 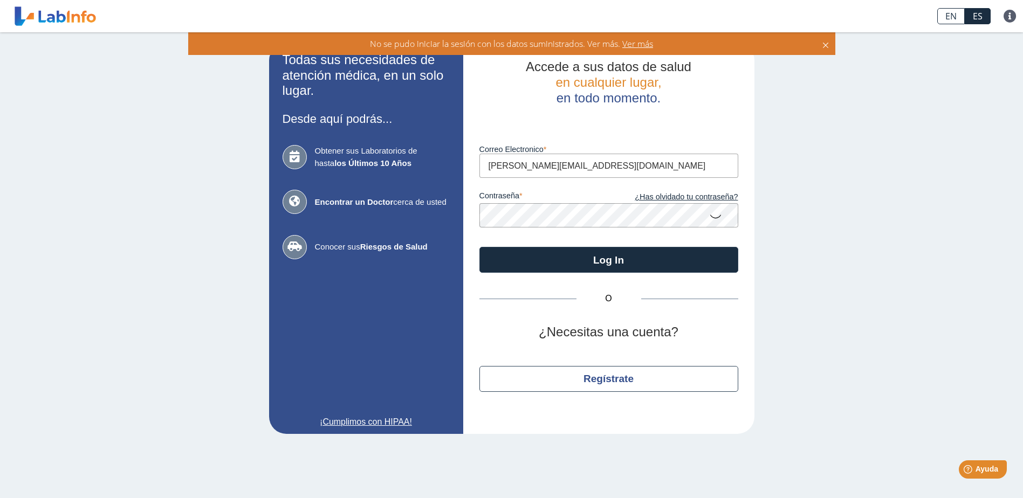 What do you see at coordinates (382, 247) in the screenshot?
I see `span: Conocer sus` at bounding box center [382, 247].